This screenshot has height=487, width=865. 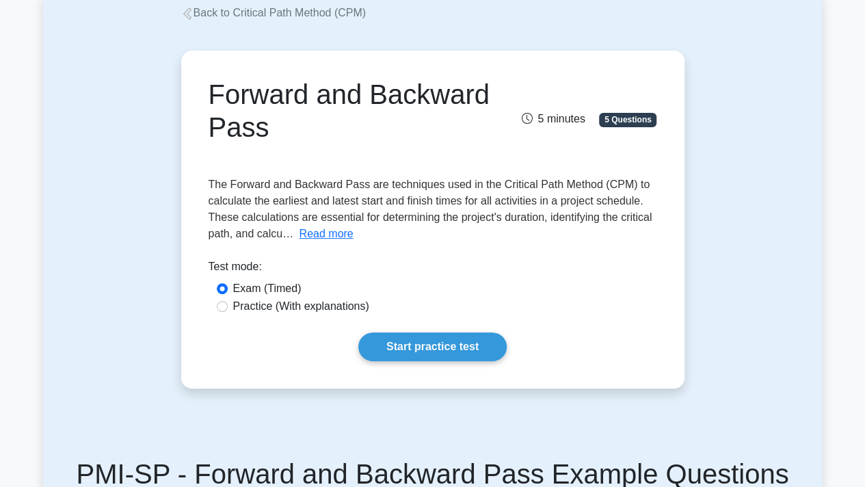 What do you see at coordinates (627, 120) in the screenshot?
I see `span: 5 Questions` at bounding box center [627, 120].